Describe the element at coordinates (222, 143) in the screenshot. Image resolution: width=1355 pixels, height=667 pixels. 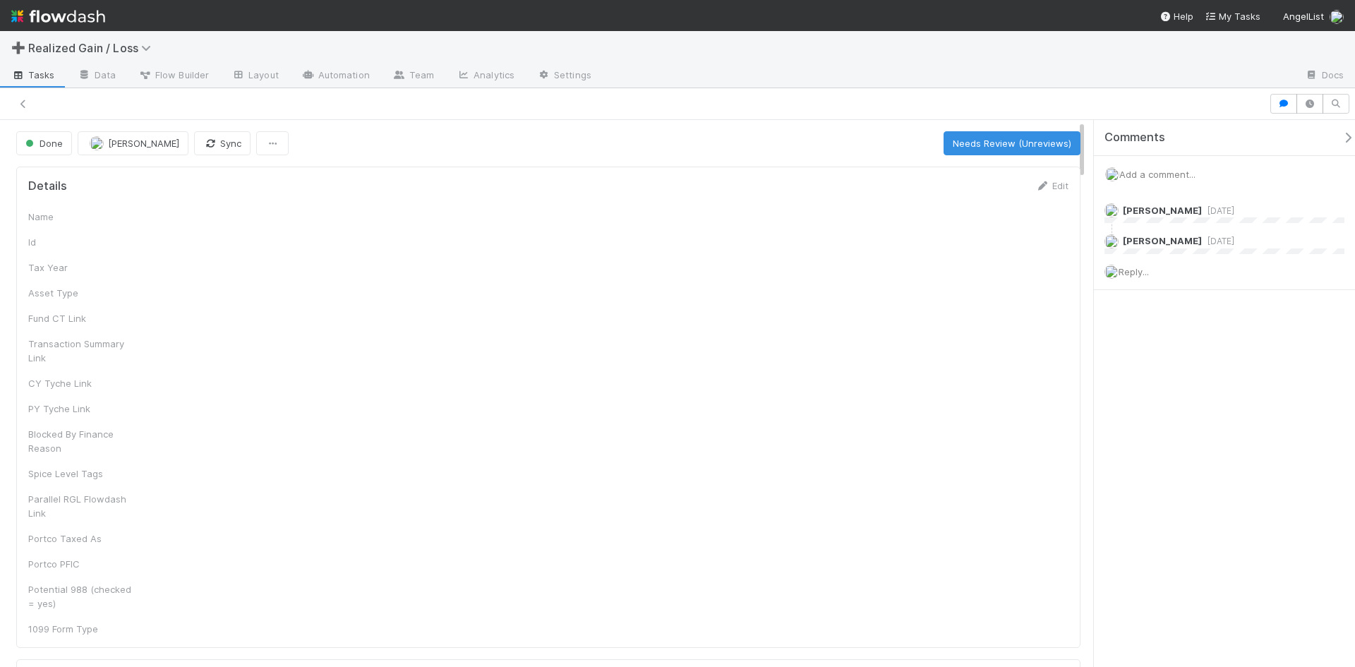
I see `button: Sync` at that location.